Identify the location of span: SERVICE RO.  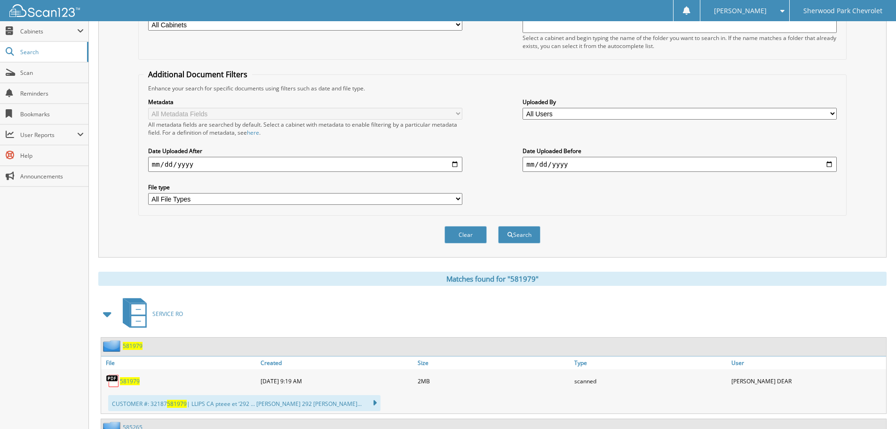
(167, 313).